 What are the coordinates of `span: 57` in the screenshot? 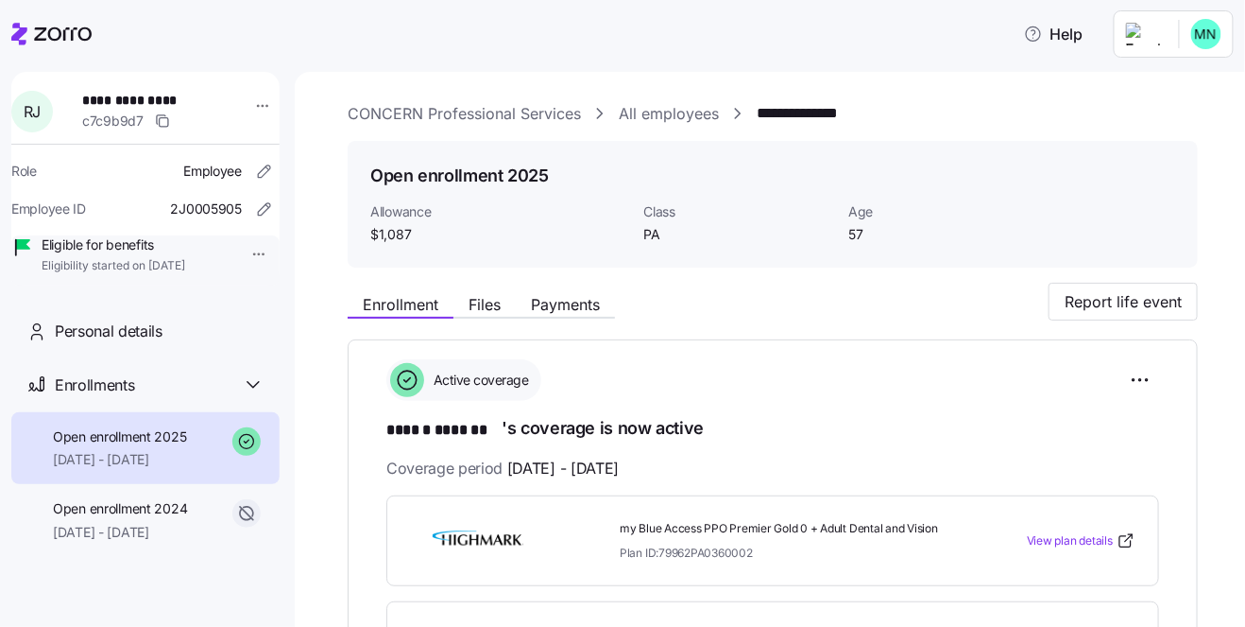 It's located at (943, 234).